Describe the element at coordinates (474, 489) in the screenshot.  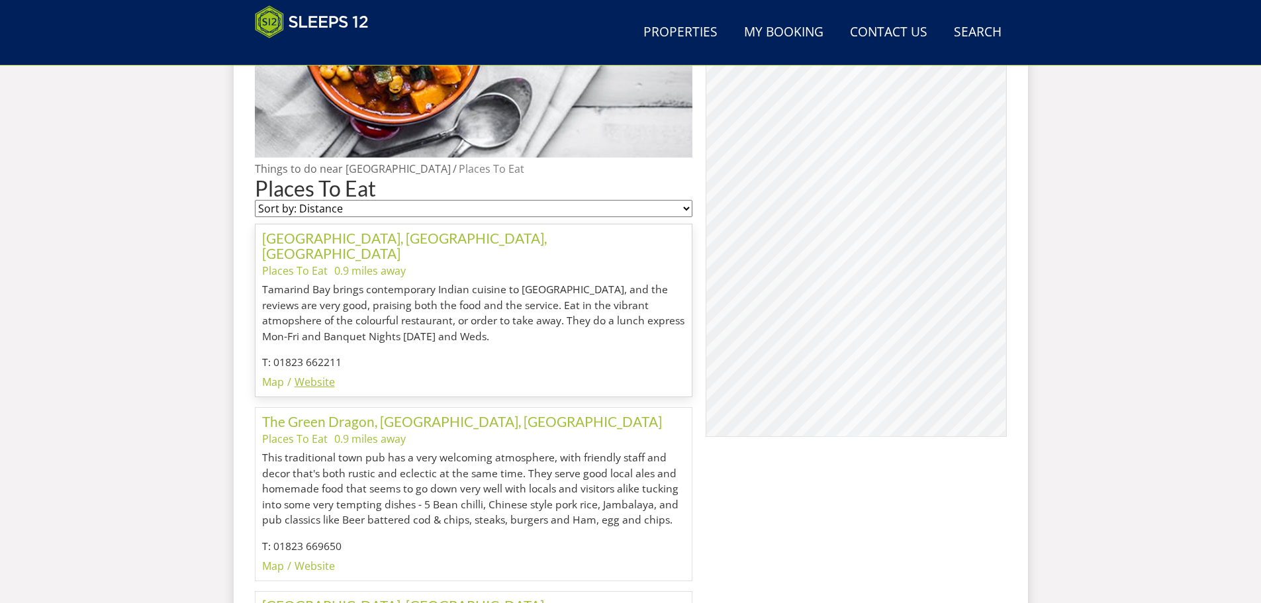
I see `p: This traditional town pub has a very welcoming atmosphere, with friendly staff and decor that's b...` at that location.